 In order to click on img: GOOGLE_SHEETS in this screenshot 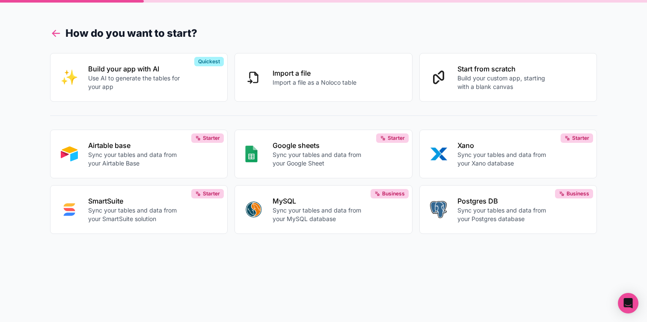, I will do `click(251, 154)`.